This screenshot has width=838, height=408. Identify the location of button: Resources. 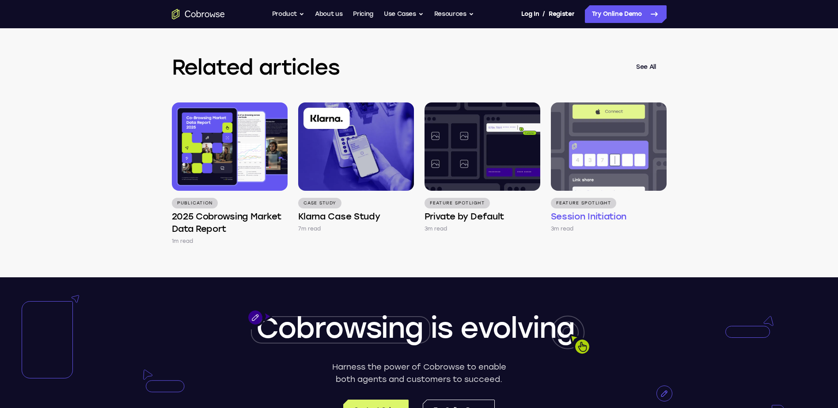
(454, 14).